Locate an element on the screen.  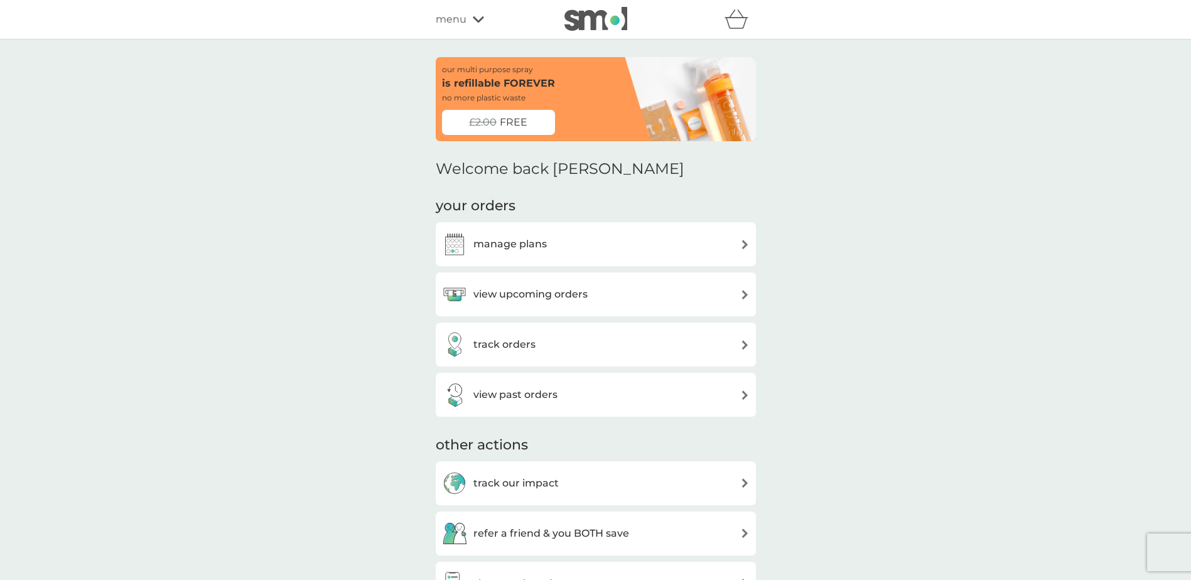
h3: view past orders is located at coordinates (515, 395).